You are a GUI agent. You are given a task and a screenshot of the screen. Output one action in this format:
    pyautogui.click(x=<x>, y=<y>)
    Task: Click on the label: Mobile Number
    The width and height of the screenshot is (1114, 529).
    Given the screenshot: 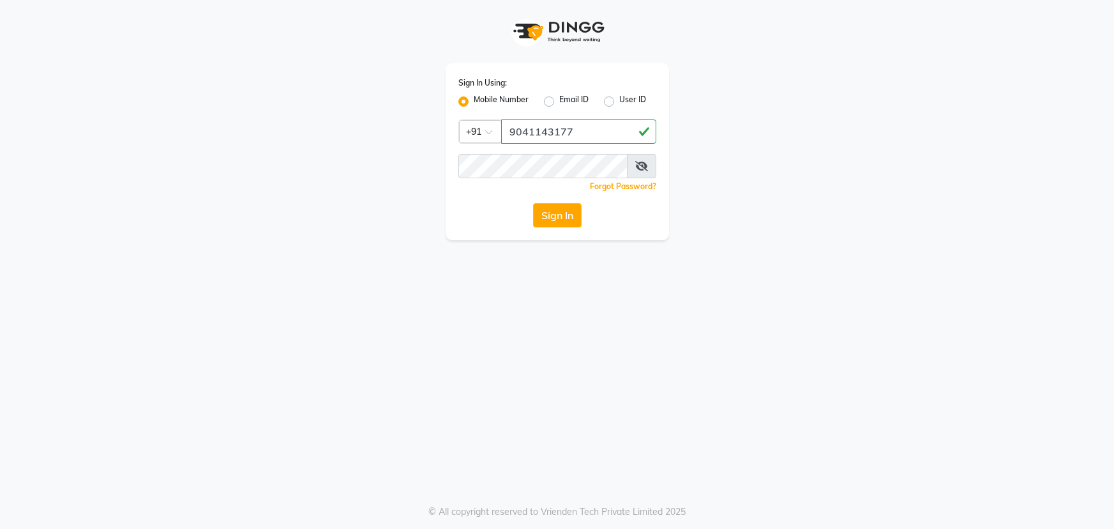 What is the action you would take?
    pyautogui.click(x=501, y=101)
    